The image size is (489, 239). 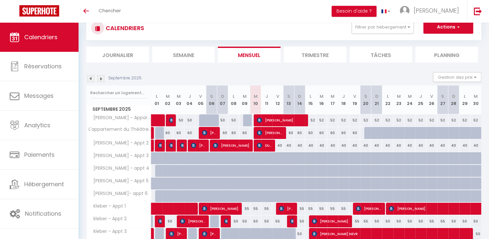 I want to click on th: 22, so click(x=388, y=100).